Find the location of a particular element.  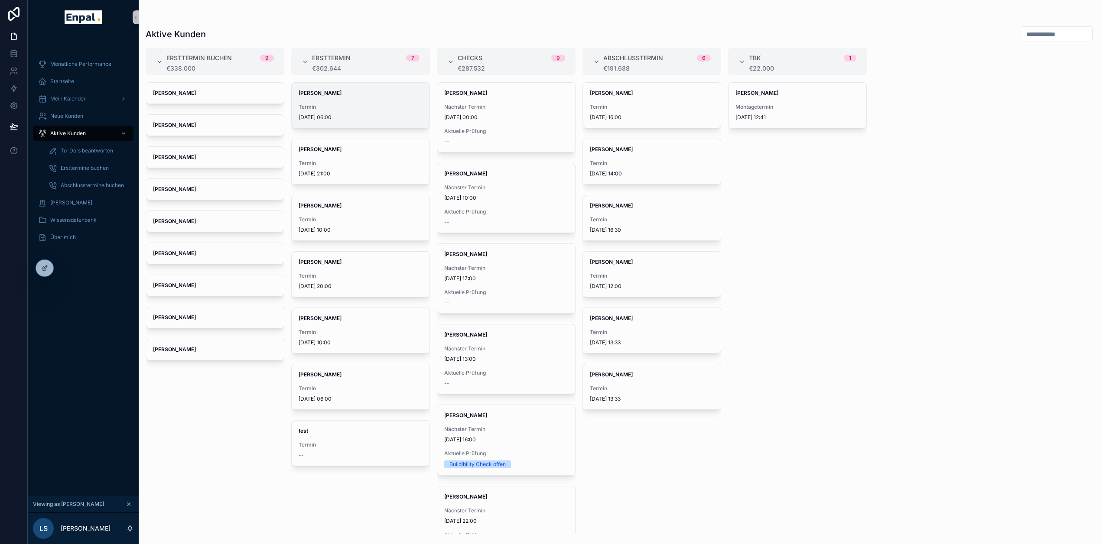

img: App logo is located at coordinates (83, 17).